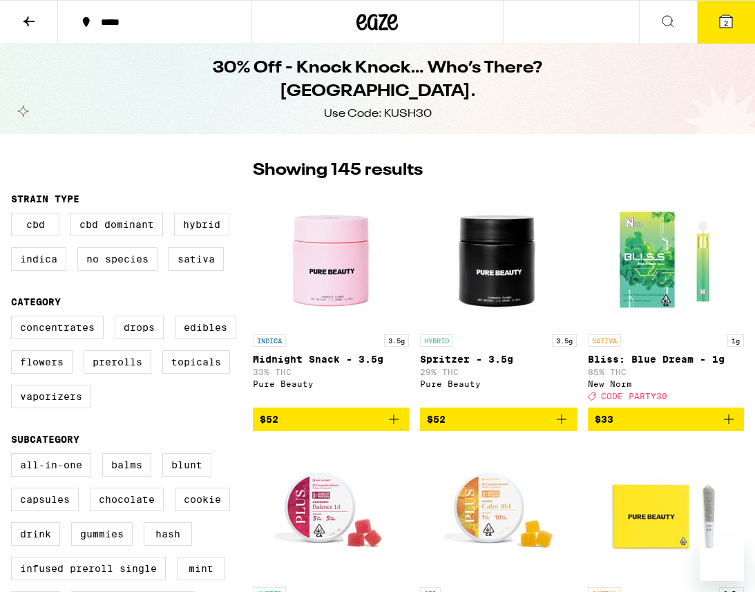  I want to click on label: Concentrates, so click(57, 327).